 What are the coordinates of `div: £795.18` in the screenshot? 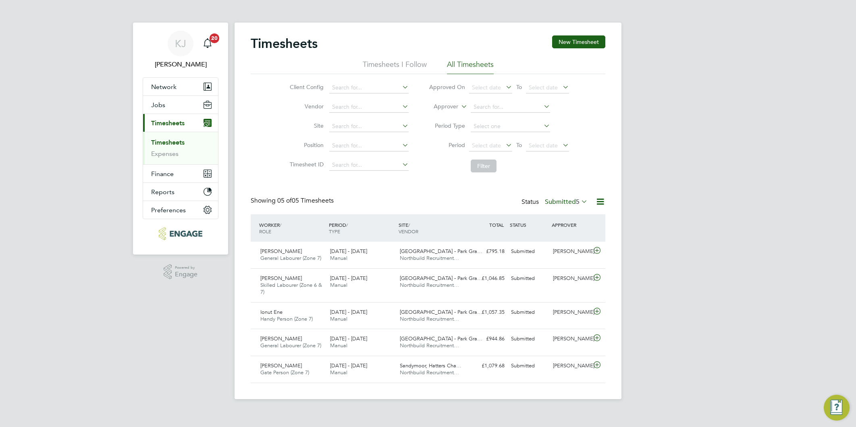 It's located at (487, 251).